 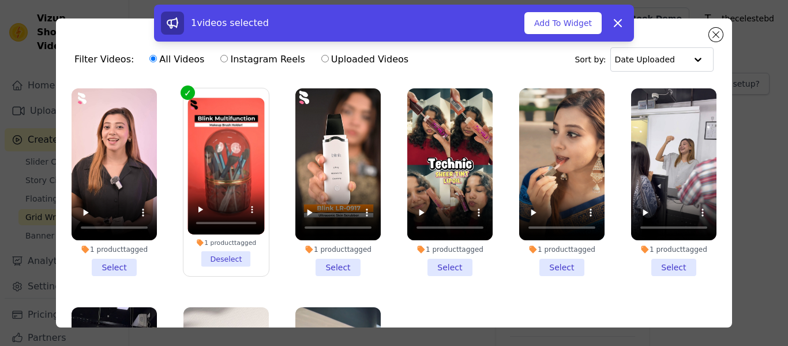 I want to click on span: 1 videos selected, so click(x=230, y=22).